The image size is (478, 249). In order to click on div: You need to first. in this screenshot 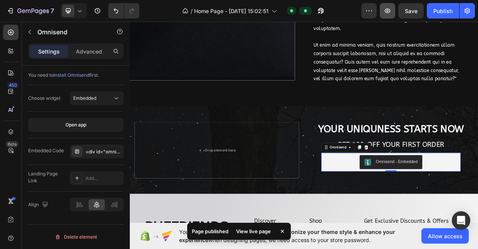, I will do `click(76, 75)`.